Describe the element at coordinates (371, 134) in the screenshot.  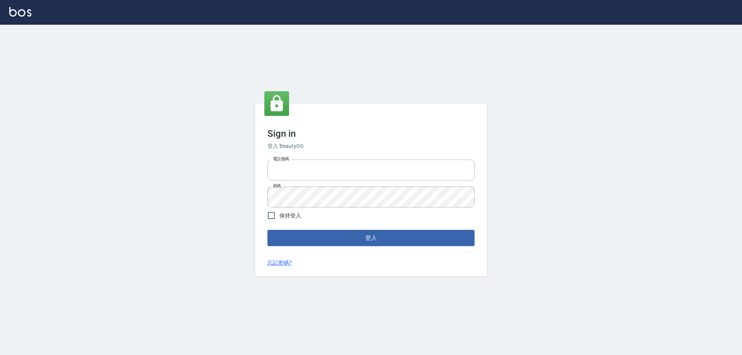
I see `h3: Sign in` at that location.